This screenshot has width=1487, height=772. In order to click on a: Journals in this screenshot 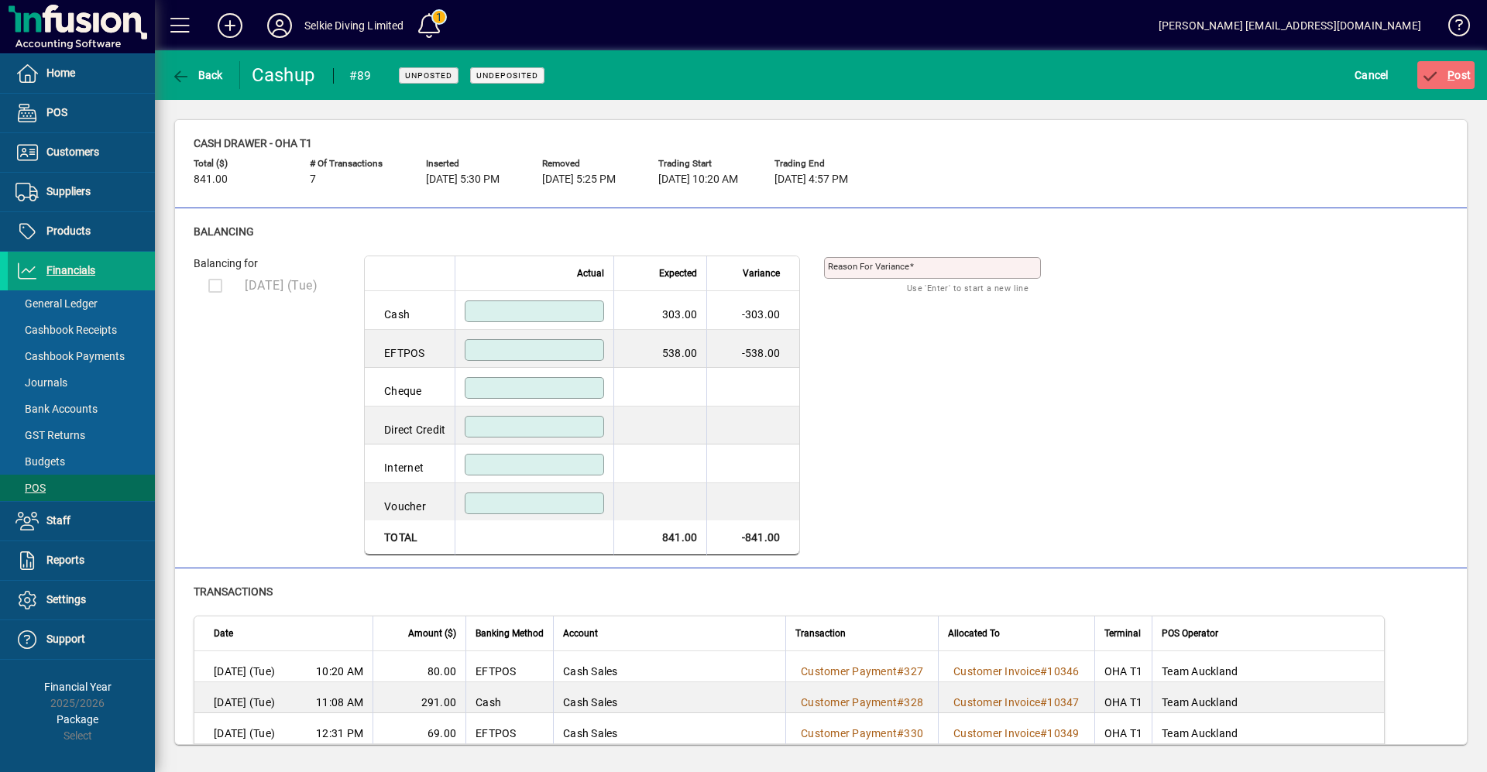, I will do `click(81, 383)`.